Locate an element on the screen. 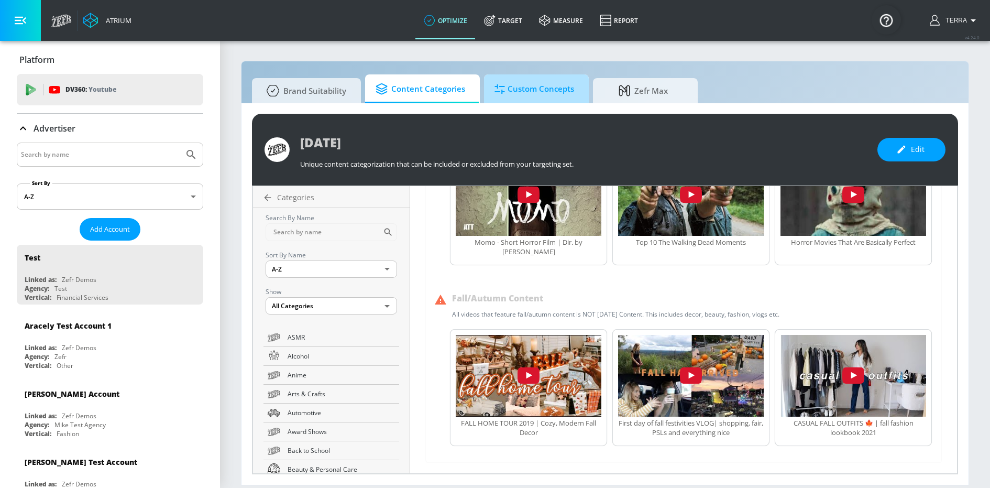 The image size is (990, 488). button: hVM6Zgag9S4 is located at coordinates (528, 376).